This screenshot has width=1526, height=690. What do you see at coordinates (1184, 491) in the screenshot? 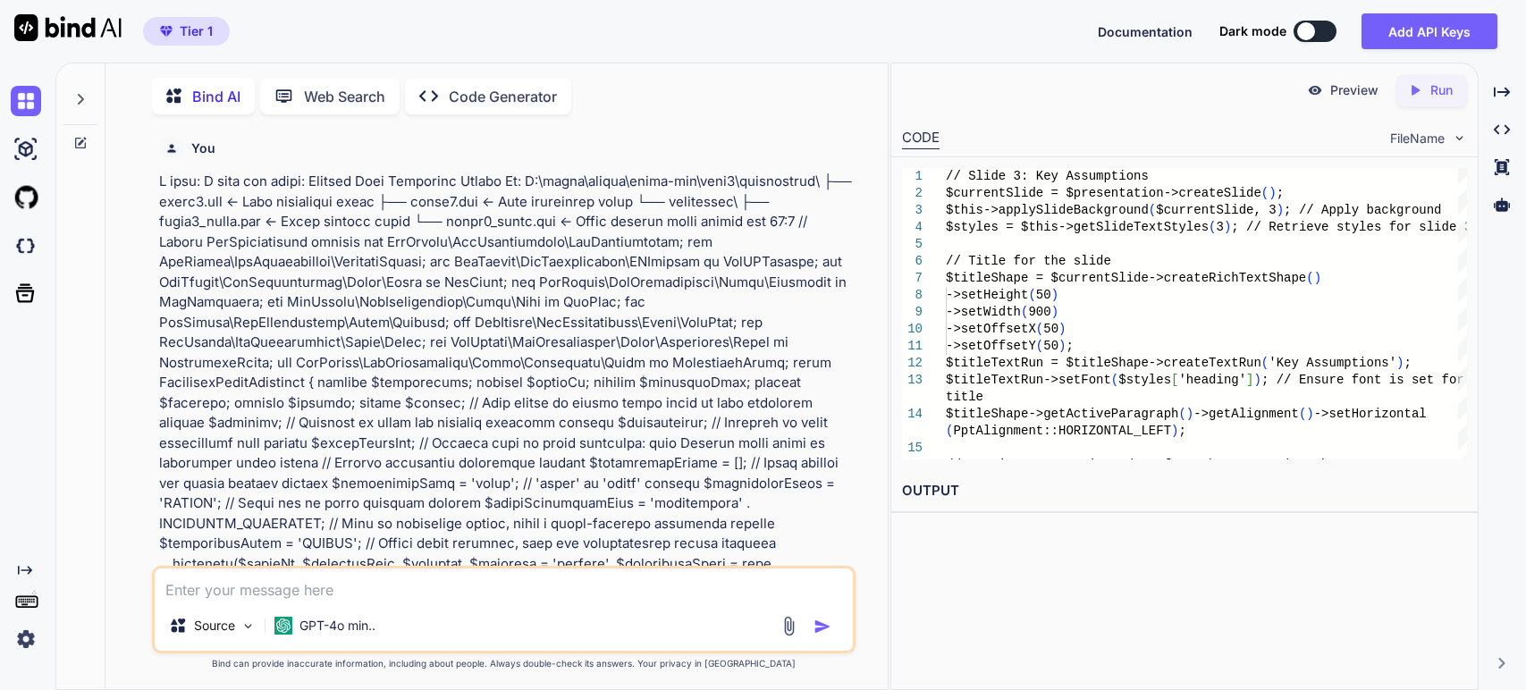
I see `h2: OUTPUT` at bounding box center [1184, 491].